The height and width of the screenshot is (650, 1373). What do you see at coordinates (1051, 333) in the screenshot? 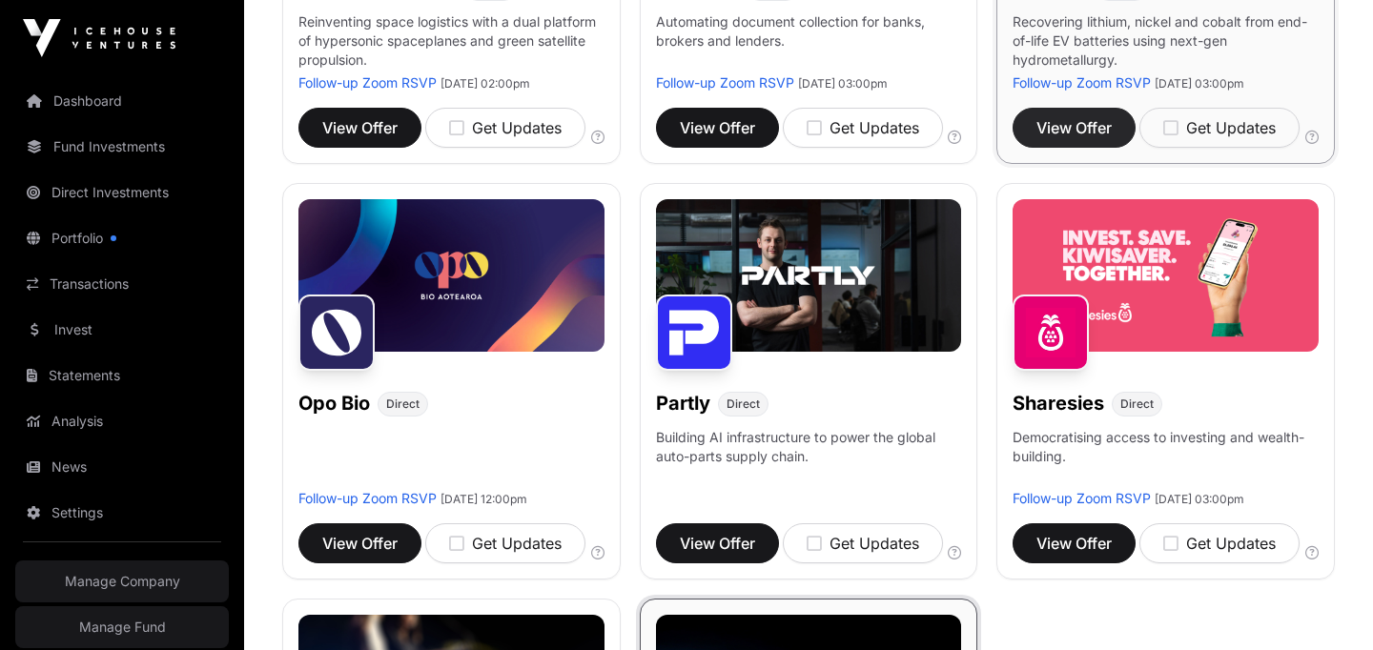
I see `img: Sharesies` at bounding box center [1051, 333].